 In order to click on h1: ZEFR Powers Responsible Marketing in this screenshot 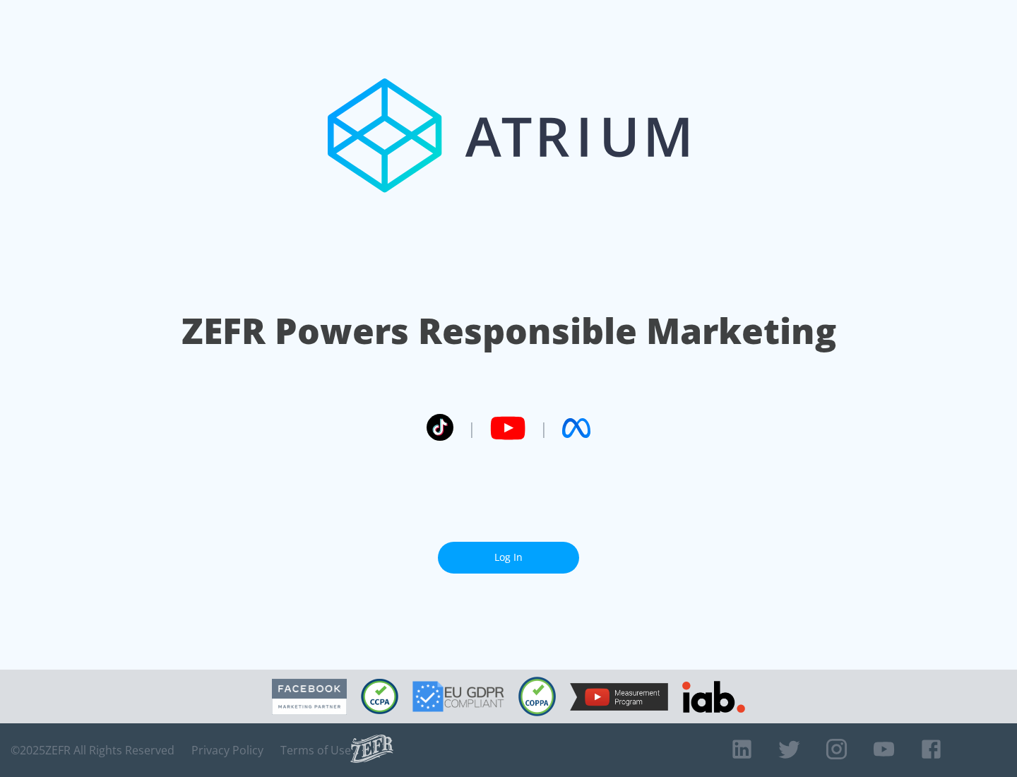, I will do `click(508, 330)`.